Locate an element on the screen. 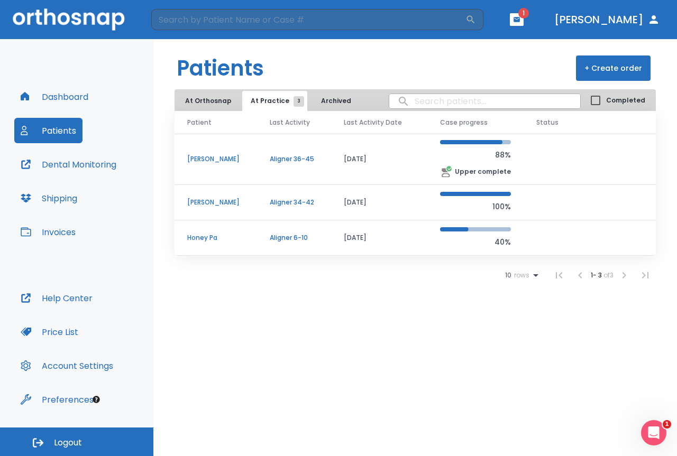 The image size is (677, 456). a: Dashboard is located at coordinates (54, 97).